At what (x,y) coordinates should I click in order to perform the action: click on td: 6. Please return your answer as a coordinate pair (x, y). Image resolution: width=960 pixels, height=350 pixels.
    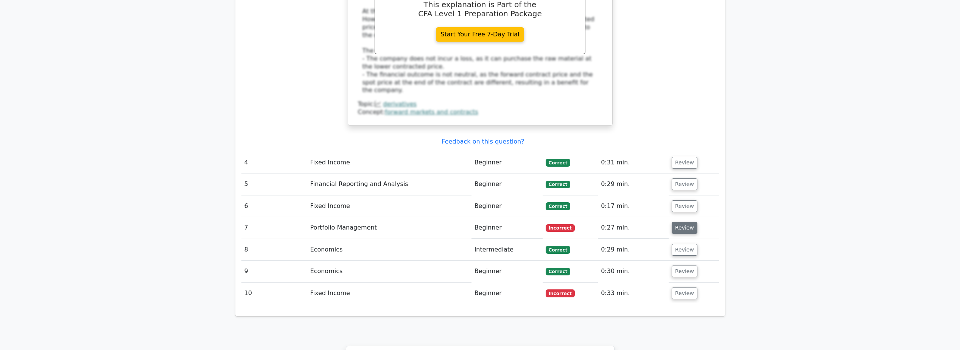
    Looking at the image, I should click on (274, 206).